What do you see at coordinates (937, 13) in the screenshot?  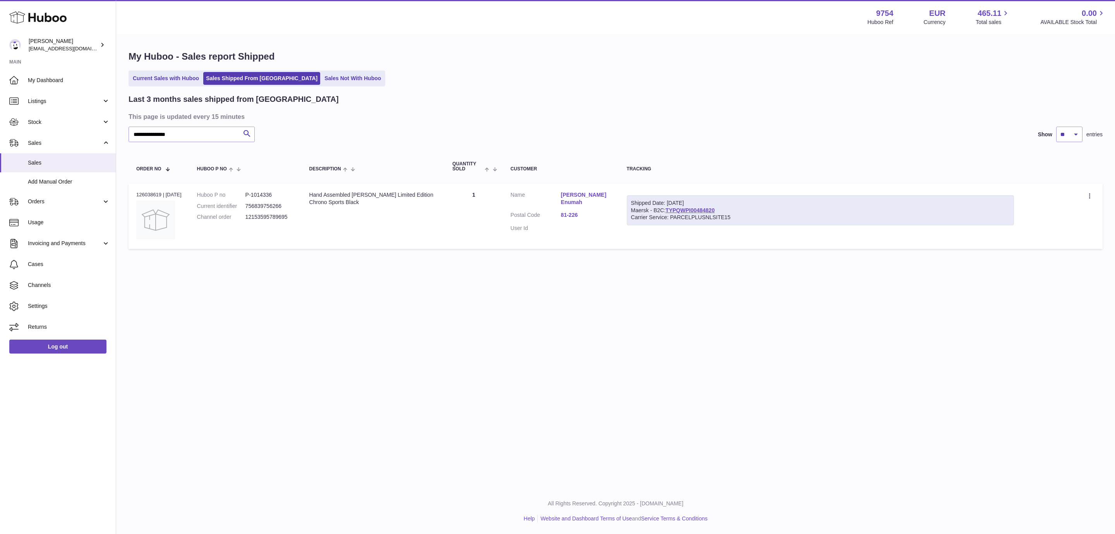 I see `strong: EUR` at bounding box center [937, 13].